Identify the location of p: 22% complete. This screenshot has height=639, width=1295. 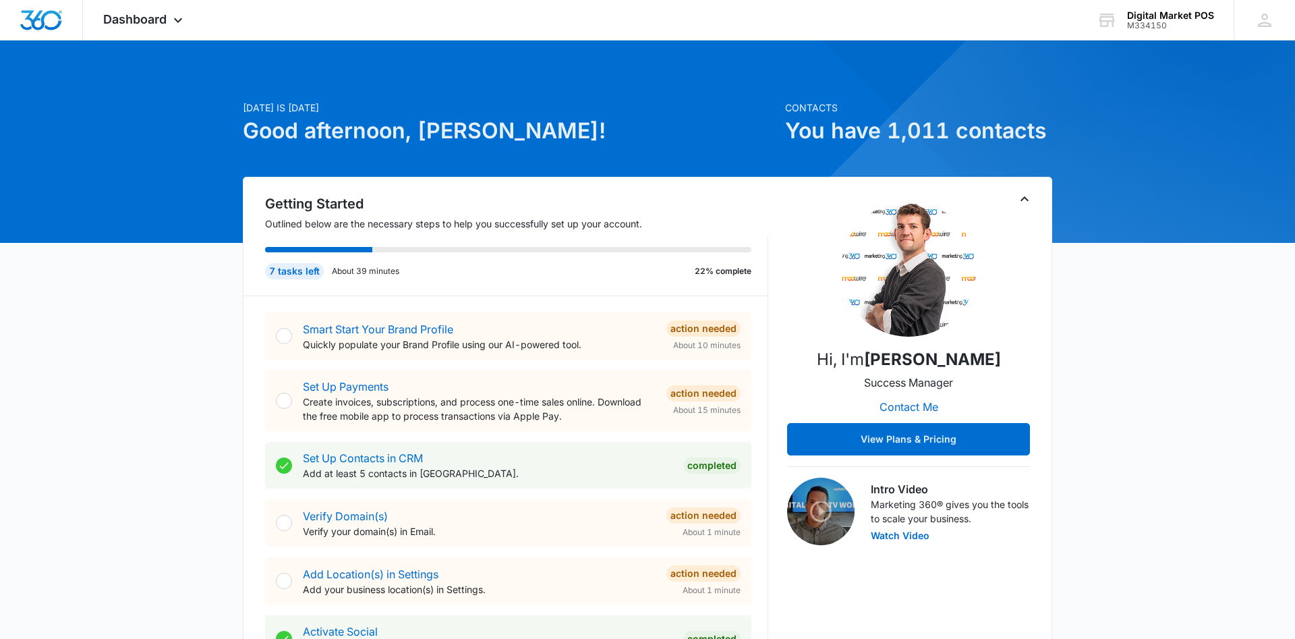
(723, 271).